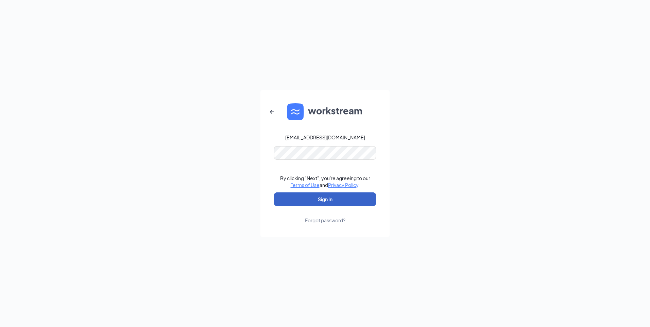 This screenshot has width=650, height=327. I want to click on div: By clicking "Next", you're agreeing to our and ., so click(325, 182).